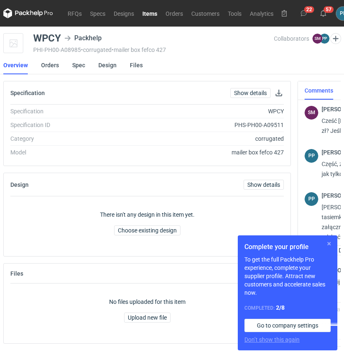 The height and width of the screenshot is (357, 344). I want to click on span: • corrugated, so click(96, 50).